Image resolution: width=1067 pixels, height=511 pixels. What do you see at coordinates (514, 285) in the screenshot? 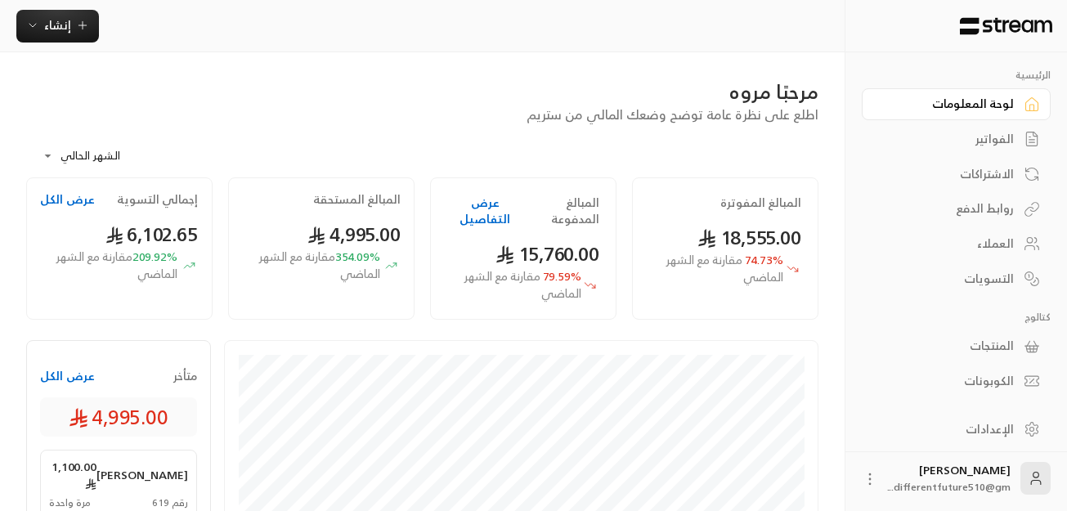
I see `span: 79.59 %` at bounding box center [514, 285].